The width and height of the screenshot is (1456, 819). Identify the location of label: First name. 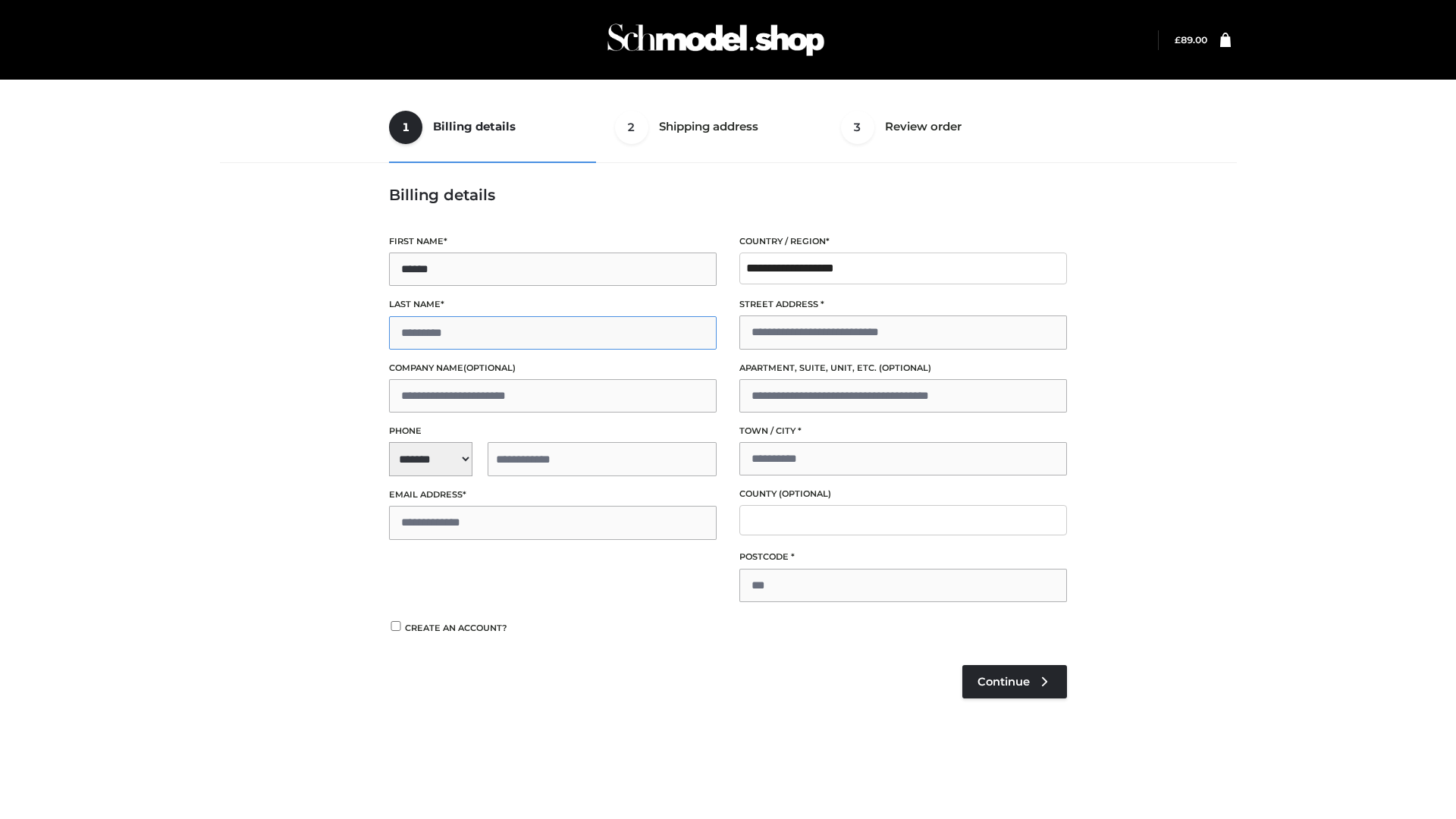
(553, 242).